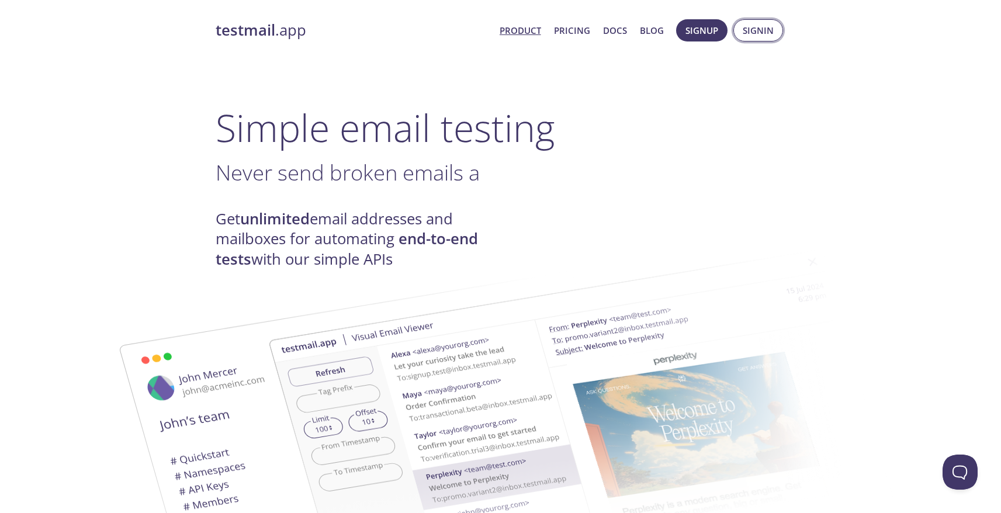 The width and height of the screenshot is (1001, 513). What do you see at coordinates (501, 127) in the screenshot?
I see `h1: Simple email testing` at bounding box center [501, 127].